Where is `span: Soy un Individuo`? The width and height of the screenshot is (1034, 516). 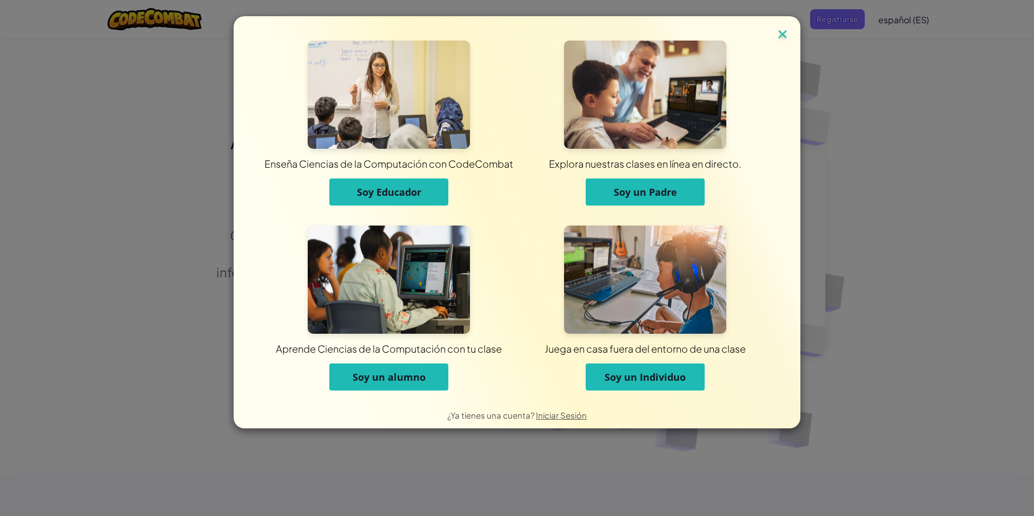 span: Soy un Individuo is located at coordinates (645, 377).